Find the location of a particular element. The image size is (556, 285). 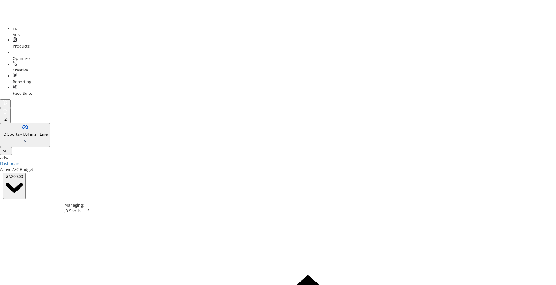

div: $7,200.00 is located at coordinates (14, 176).